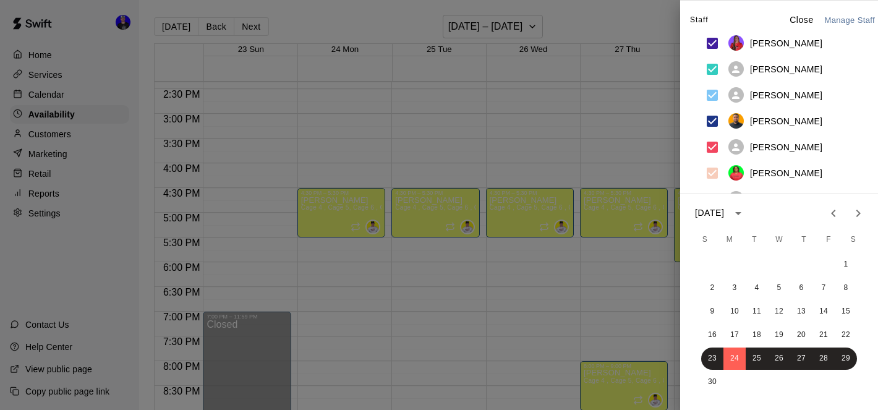 This screenshot has height=410, width=878. I want to click on button: 18, so click(757, 335).